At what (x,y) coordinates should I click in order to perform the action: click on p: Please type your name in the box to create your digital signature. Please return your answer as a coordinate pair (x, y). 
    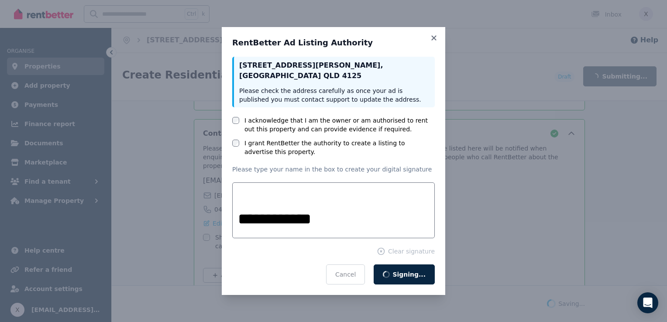
    Looking at the image, I should click on (334, 169).